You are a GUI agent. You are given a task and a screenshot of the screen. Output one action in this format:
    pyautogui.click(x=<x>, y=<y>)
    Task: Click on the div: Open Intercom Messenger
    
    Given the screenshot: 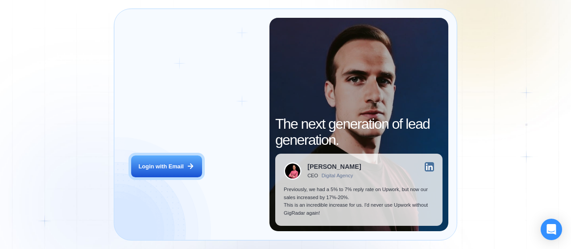 What is the action you would take?
    pyautogui.click(x=551, y=230)
    